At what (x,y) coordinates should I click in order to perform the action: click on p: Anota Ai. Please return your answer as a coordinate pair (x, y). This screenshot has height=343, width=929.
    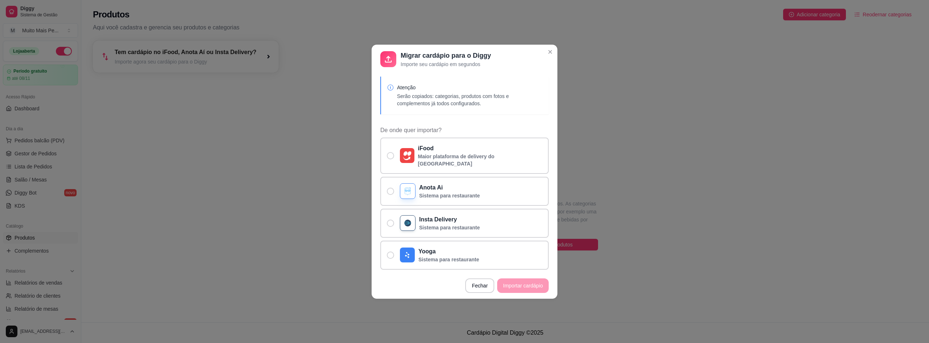
    Looking at the image, I should click on (449, 188).